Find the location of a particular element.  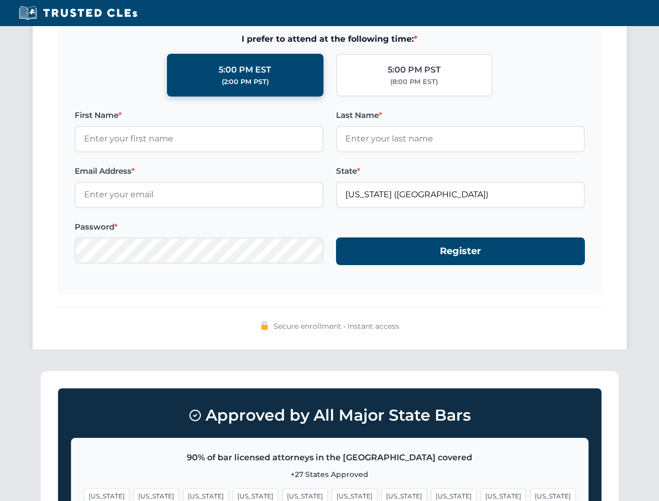

label: Last Name is located at coordinates (460, 115).